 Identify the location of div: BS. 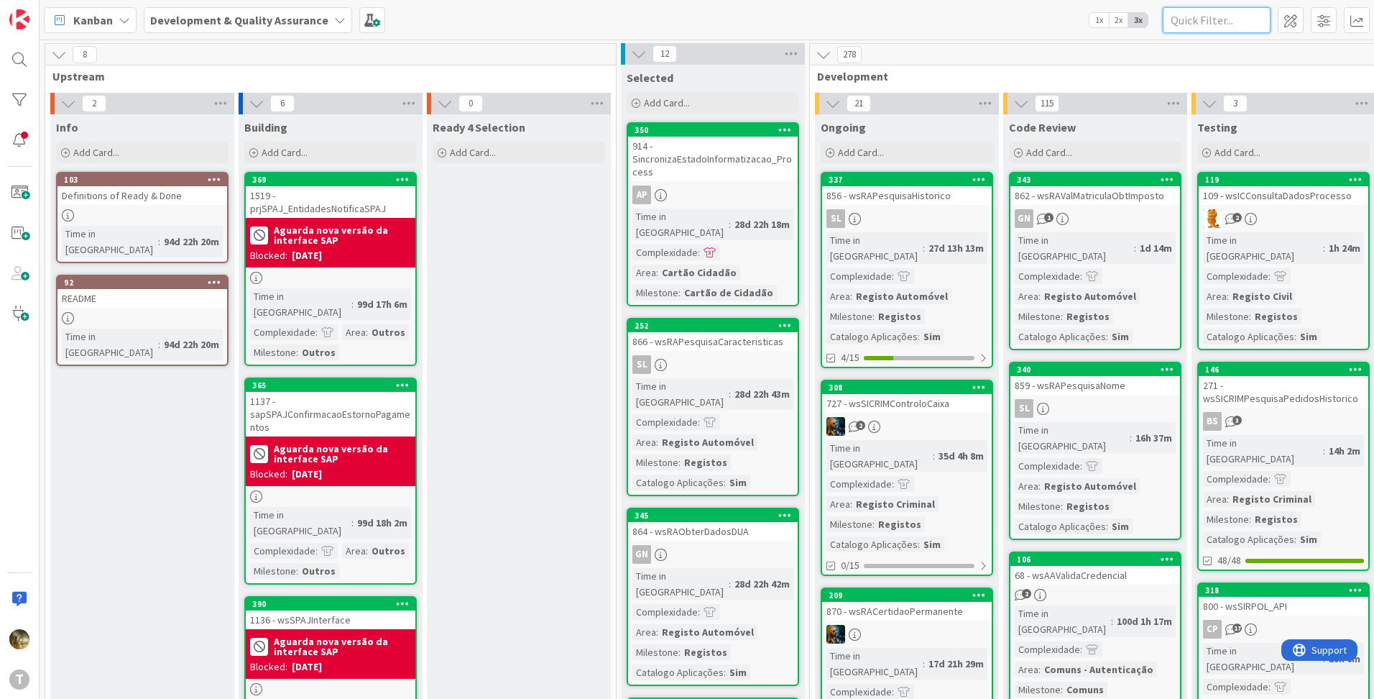
(1212, 421).